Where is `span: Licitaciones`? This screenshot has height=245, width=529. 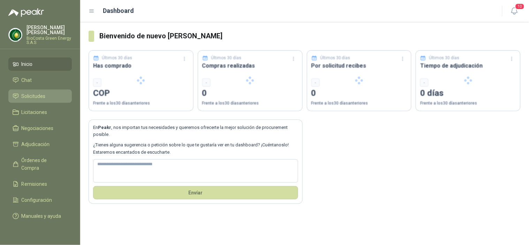 span: Licitaciones is located at coordinates (34, 112).